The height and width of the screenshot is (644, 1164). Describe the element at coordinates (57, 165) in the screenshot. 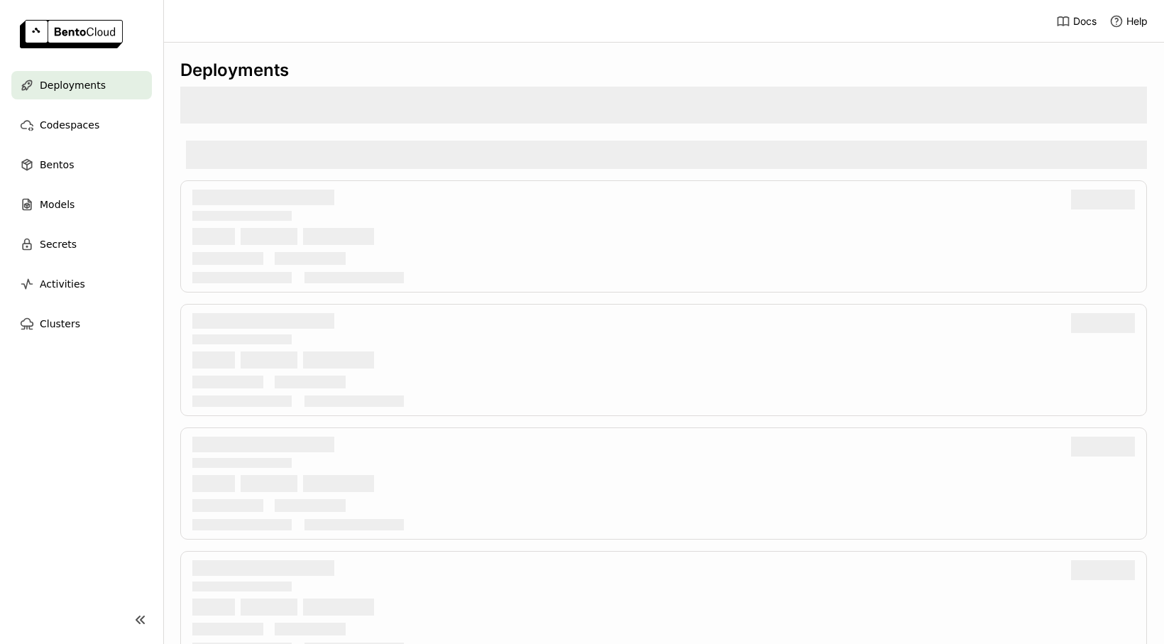

I see `span: Bentos` at that location.